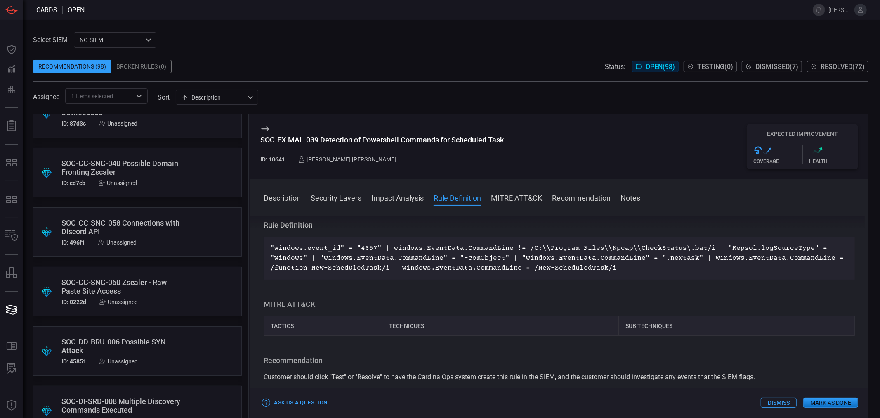 Image resolution: width=880 pixels, height=418 pixels. What do you see at coordinates (737, 326) in the screenshot?
I see `div: Sub Techniques` at bounding box center [737, 326].